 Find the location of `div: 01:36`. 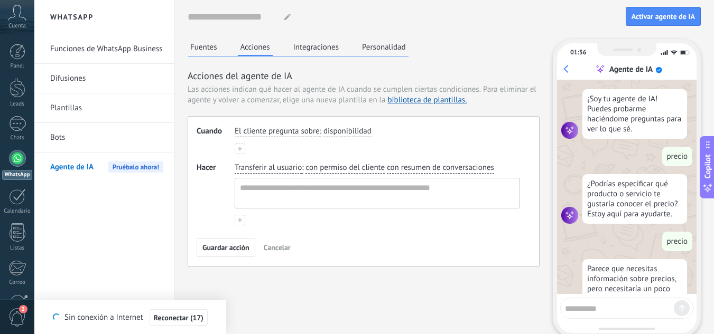

div: 01:36 is located at coordinates (578, 52).